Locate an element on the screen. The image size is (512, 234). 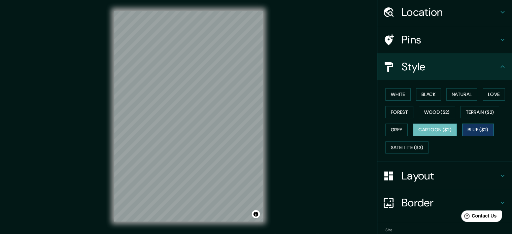
h4: Border is located at coordinates (450, 203).